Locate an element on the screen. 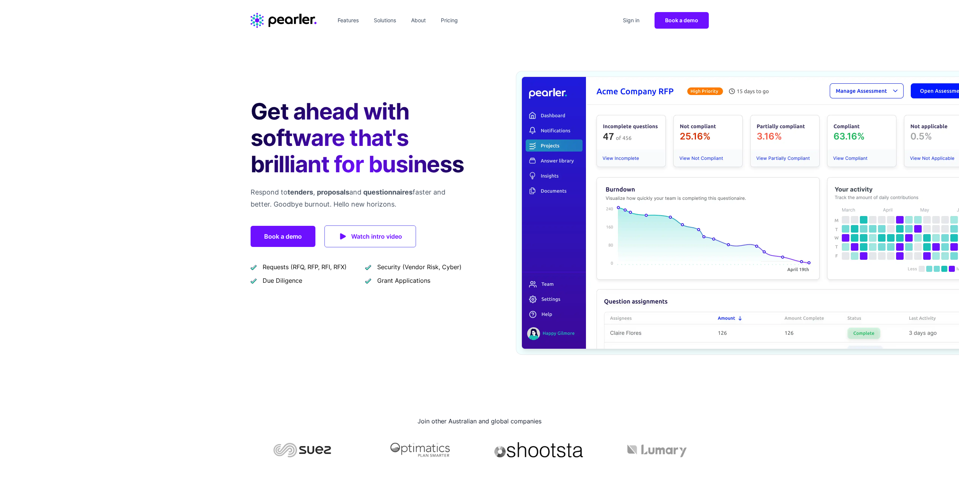  img: Lumary is located at coordinates (657, 449).